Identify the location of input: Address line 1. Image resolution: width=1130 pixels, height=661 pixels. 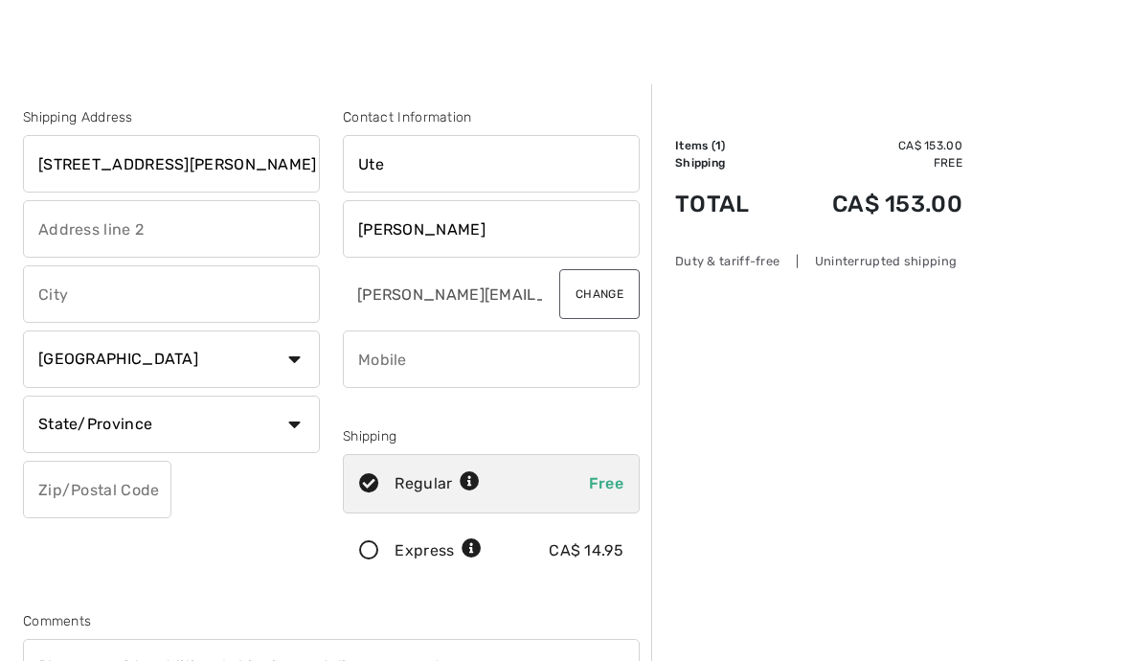
(171, 164).